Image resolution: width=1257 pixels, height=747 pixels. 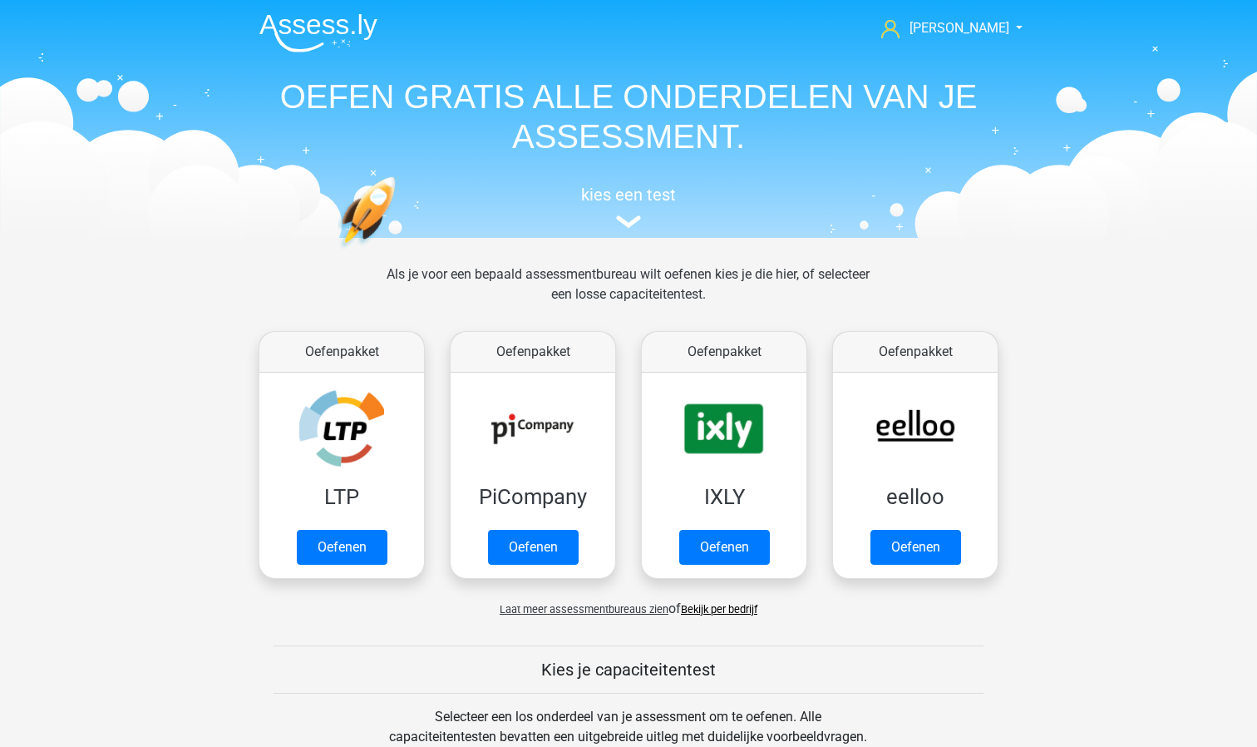 I want to click on img: Assessly, so click(x=319, y=32).